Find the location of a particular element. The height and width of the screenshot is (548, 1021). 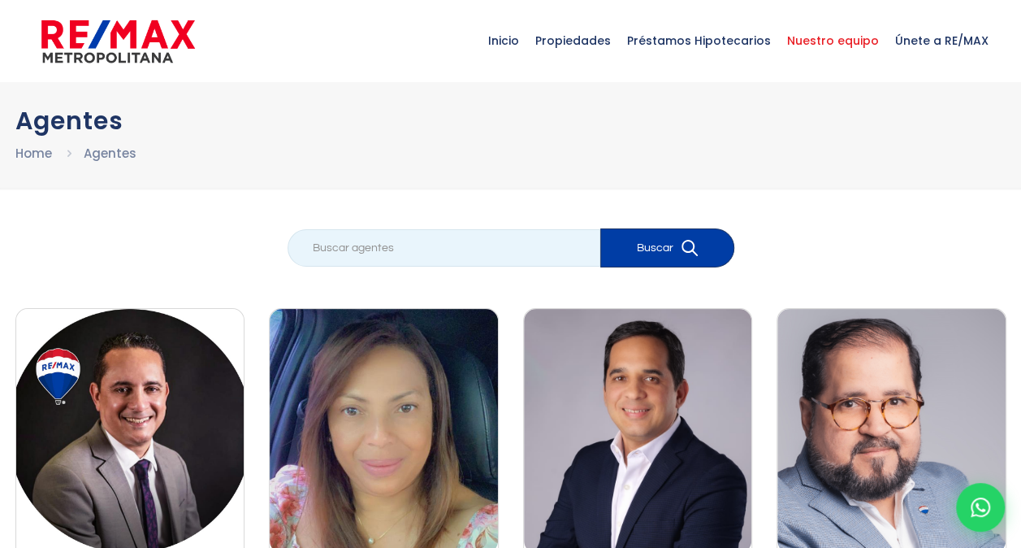

span: Únete a RE/MAX is located at coordinates (942, 41).